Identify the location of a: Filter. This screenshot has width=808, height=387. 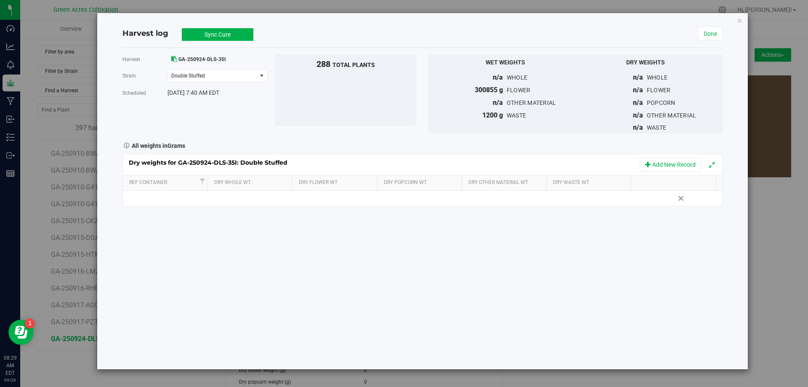
(203, 181).